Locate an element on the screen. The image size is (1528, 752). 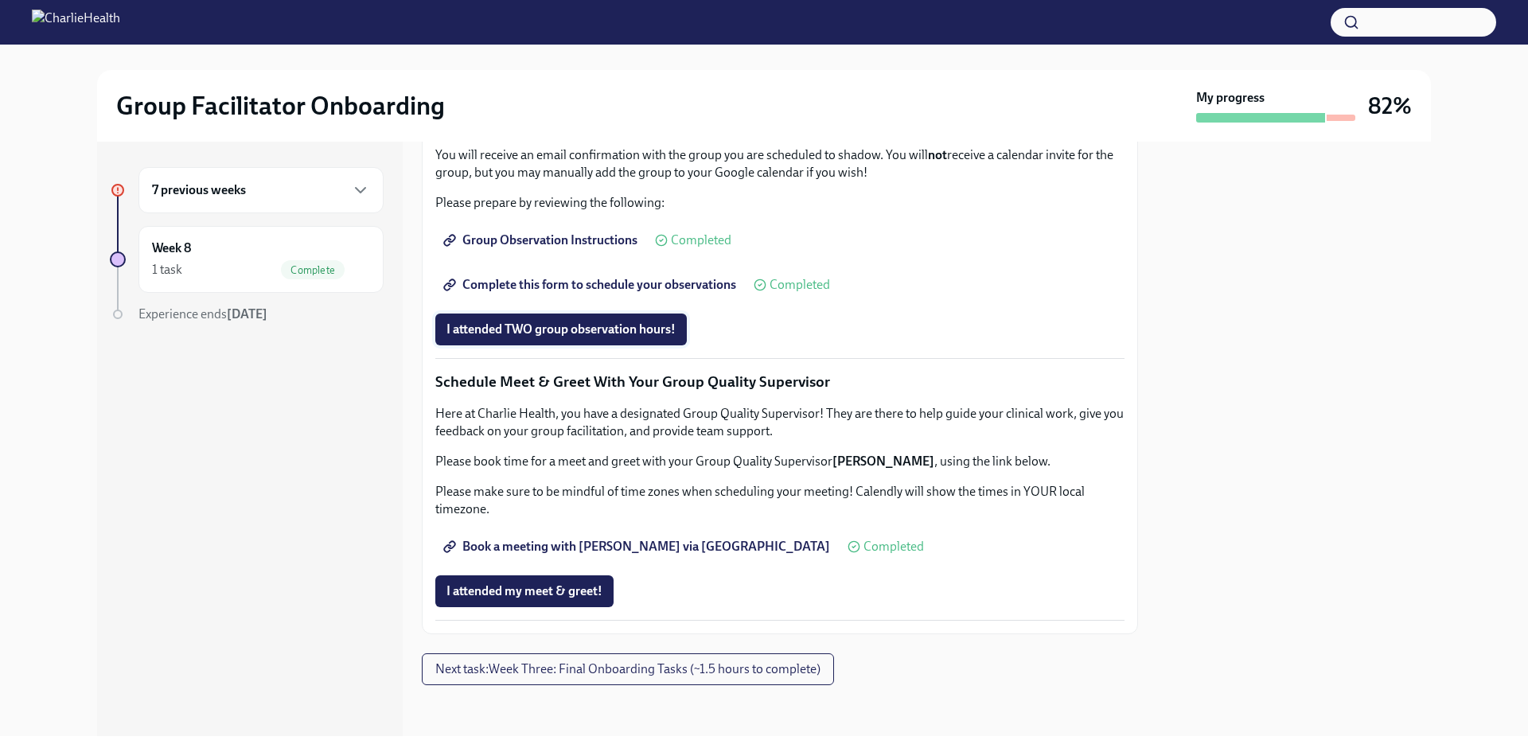
span: I attended my meet & greet! is located at coordinates (524, 591).